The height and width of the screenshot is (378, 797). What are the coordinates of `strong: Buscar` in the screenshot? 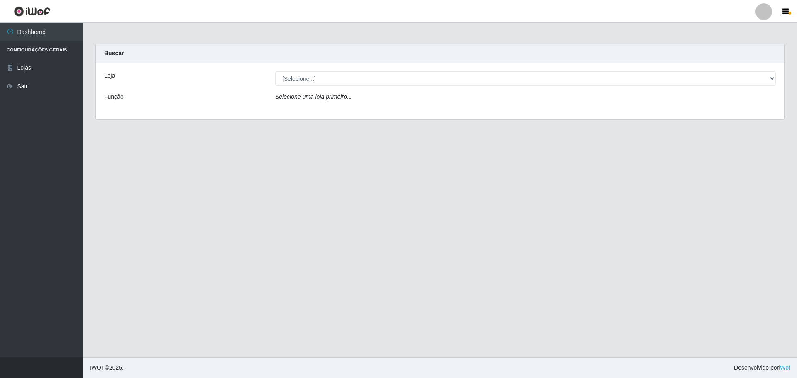 It's located at (114, 53).